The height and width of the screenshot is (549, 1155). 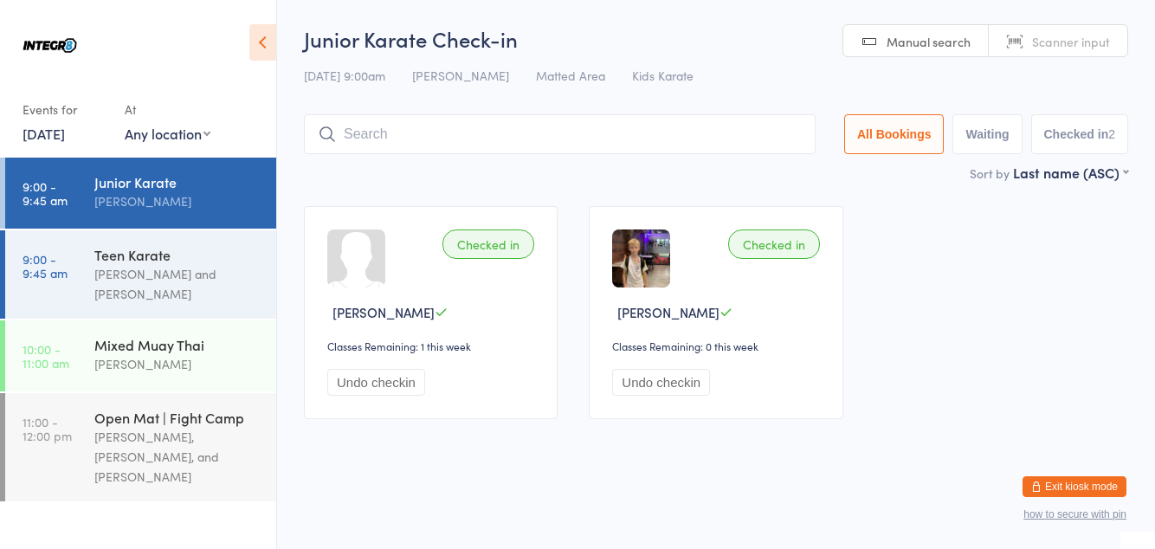 I want to click on div: Classes Remaining: 0 this week, so click(x=718, y=345).